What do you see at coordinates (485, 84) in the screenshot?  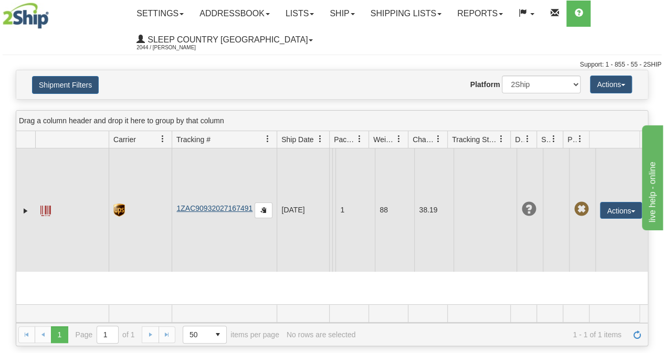 I see `label: Platform` at bounding box center [485, 84].